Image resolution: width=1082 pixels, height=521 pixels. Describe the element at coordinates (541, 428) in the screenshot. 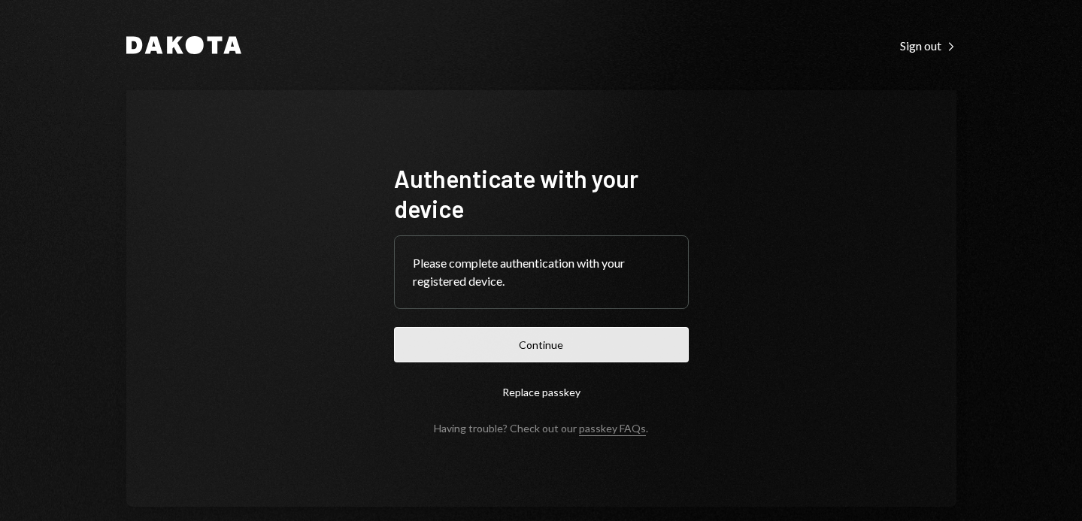

I see `div: Having trouble? Check out our .` at that location.